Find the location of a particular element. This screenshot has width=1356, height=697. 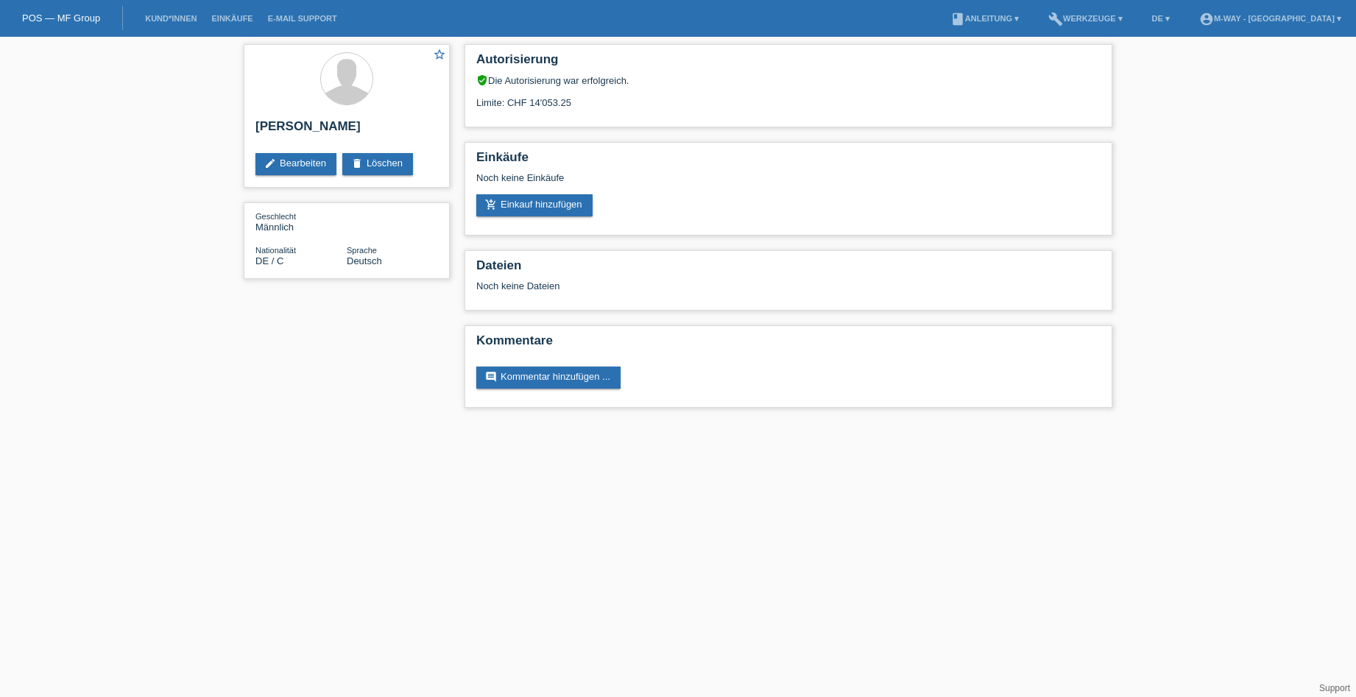

h2: Einkäufe is located at coordinates (789, 161).